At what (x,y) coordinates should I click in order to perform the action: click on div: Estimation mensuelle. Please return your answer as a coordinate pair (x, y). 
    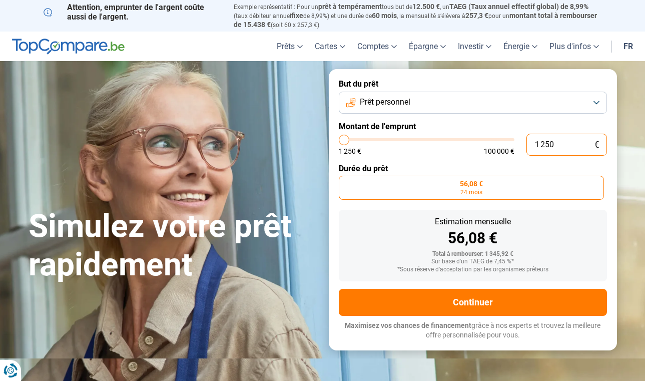
    Looking at the image, I should click on (473, 222).